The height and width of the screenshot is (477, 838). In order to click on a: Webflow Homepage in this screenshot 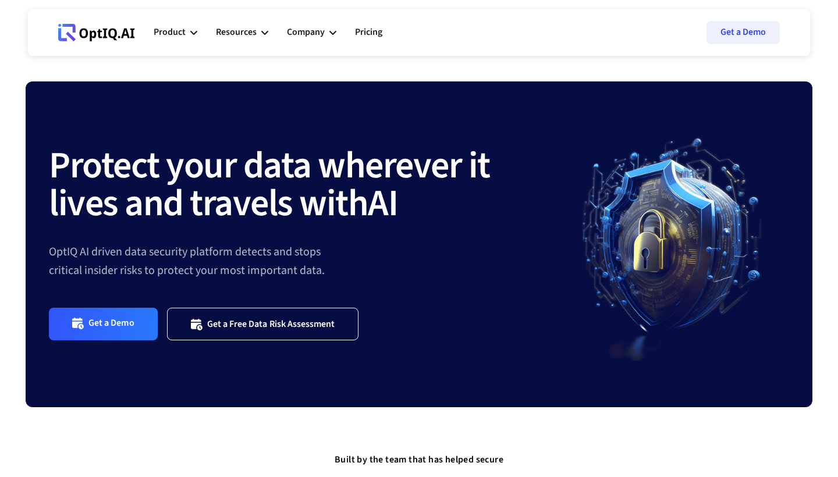, I will do `click(97, 33)`.